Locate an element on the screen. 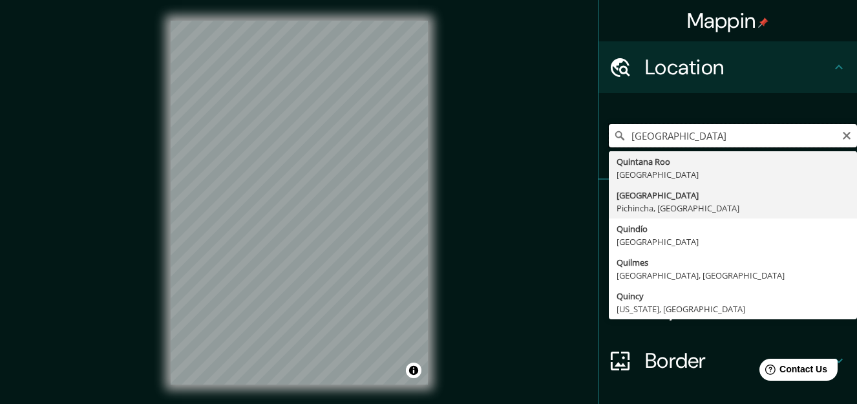 Image resolution: width=857 pixels, height=404 pixels. div: Border is located at coordinates (728, 361).